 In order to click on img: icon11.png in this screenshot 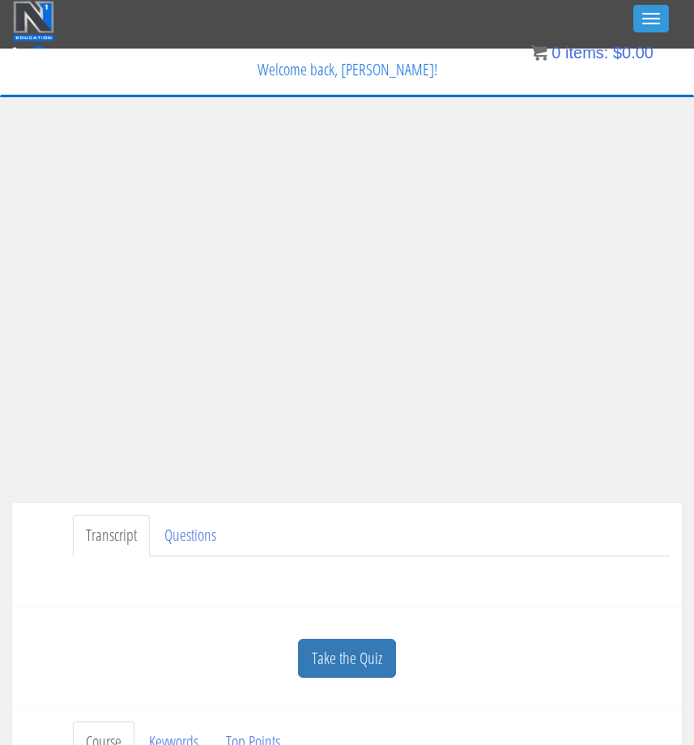, I will do `click(539, 53)`.